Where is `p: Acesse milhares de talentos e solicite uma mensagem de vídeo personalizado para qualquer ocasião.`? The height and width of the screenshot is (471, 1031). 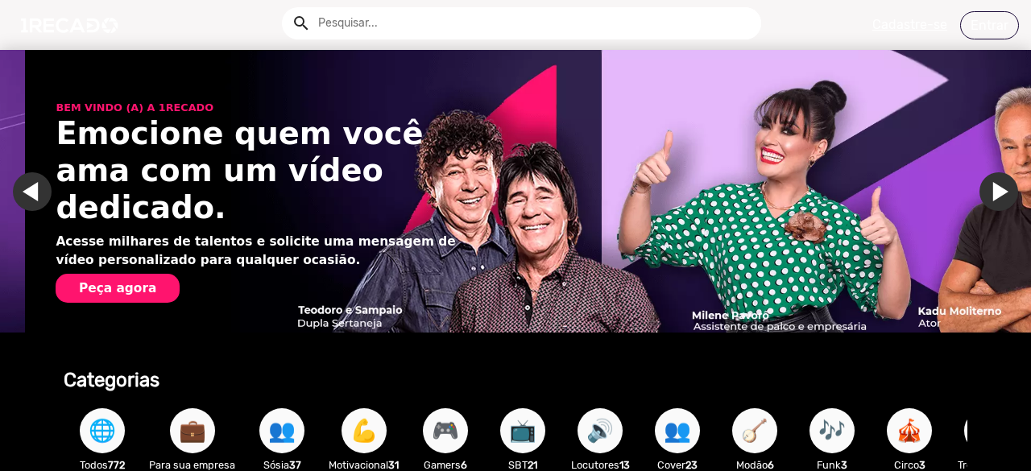
p: Acesse milhares de talentos e solicite uma mensagem de vídeo personalizado para qualquer ocasião. is located at coordinates (262, 251).